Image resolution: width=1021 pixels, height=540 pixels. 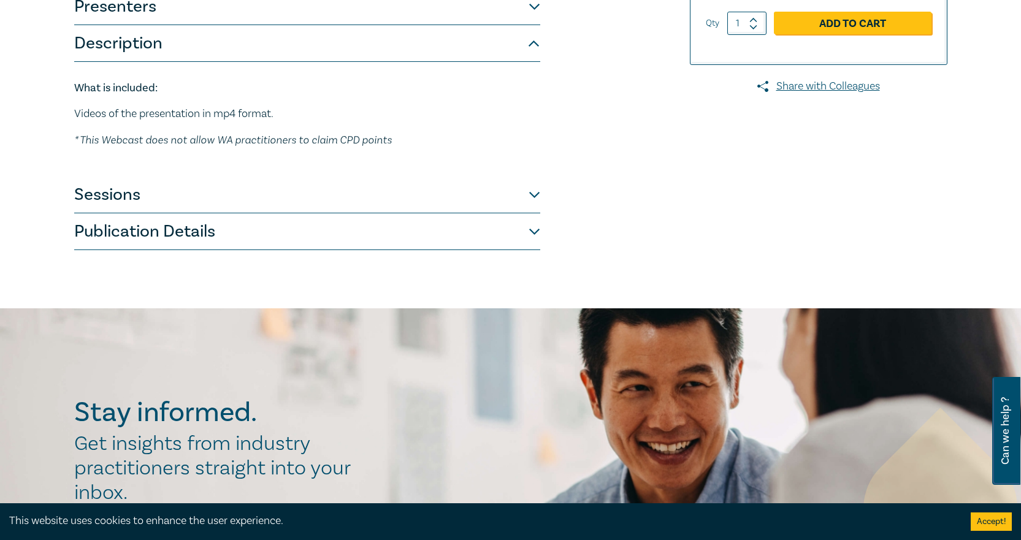 What do you see at coordinates (219, 468) in the screenshot?
I see `h2: Get insights from industry practitioners straight into your inbox.` at bounding box center [219, 468].